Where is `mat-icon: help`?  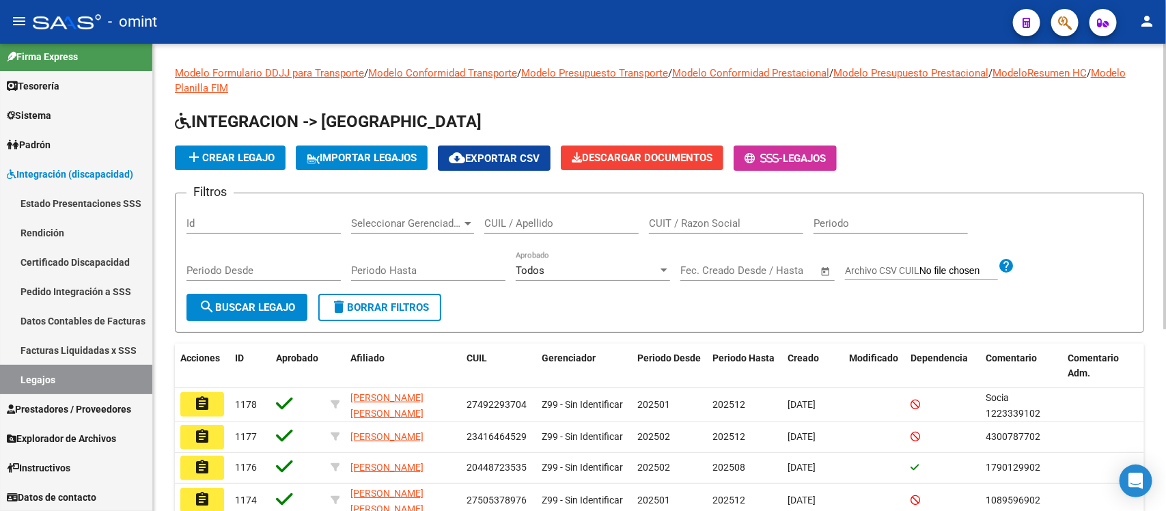
mat-icon: help is located at coordinates (1006, 266).